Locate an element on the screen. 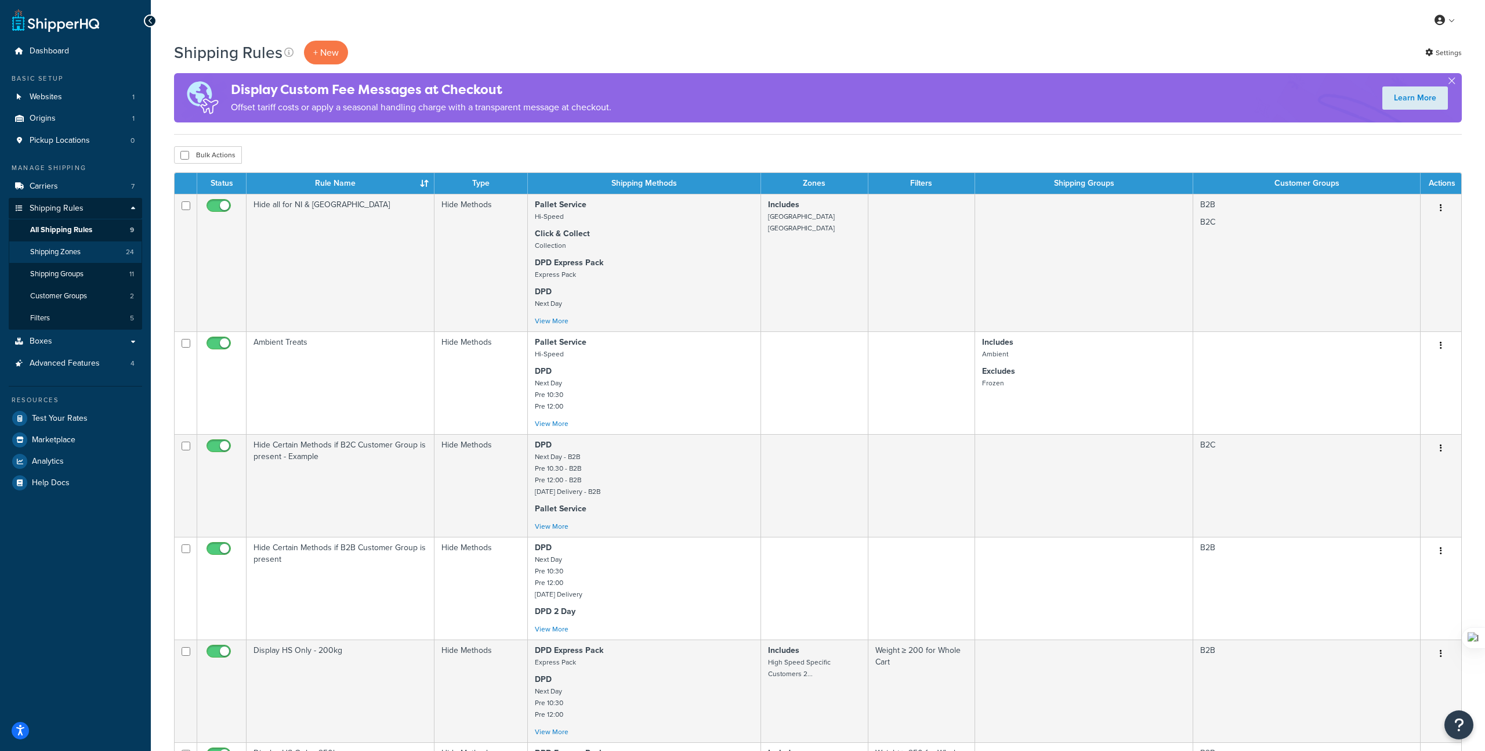 Image resolution: width=1485 pixels, height=751 pixels. li: Boxes is located at coordinates (75, 341).